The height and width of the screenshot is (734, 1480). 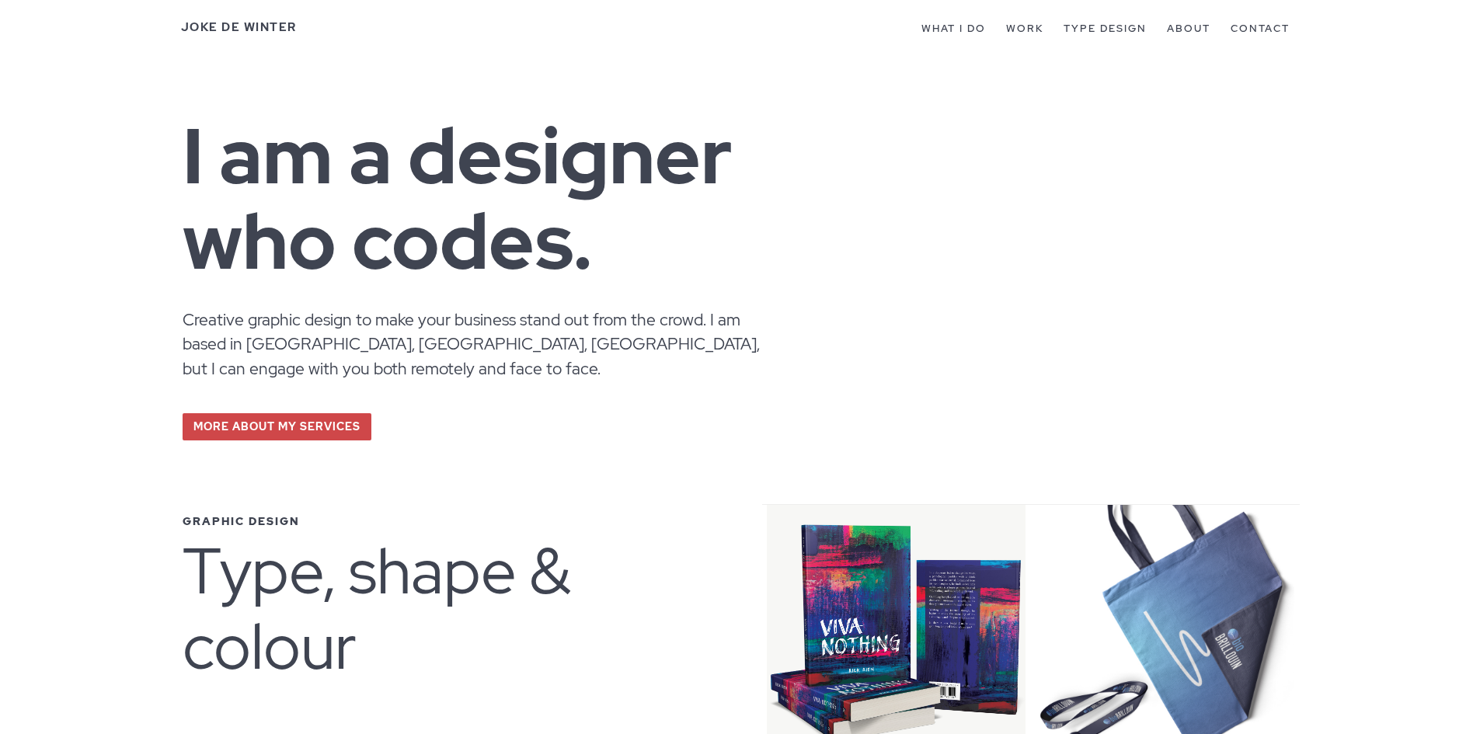 I want to click on a: About, so click(x=1189, y=28).